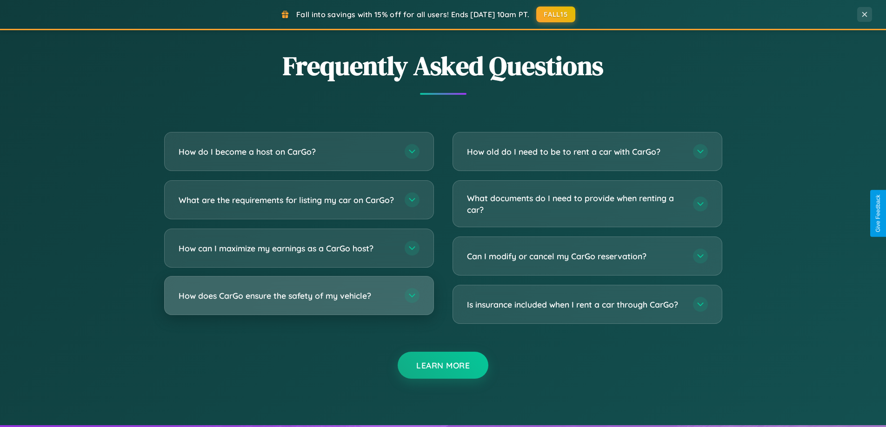 Image resolution: width=886 pixels, height=427 pixels. What do you see at coordinates (287, 248) in the screenshot?
I see `h3: How can I maximize my earnings as a CarGo host?` at bounding box center [287, 248].